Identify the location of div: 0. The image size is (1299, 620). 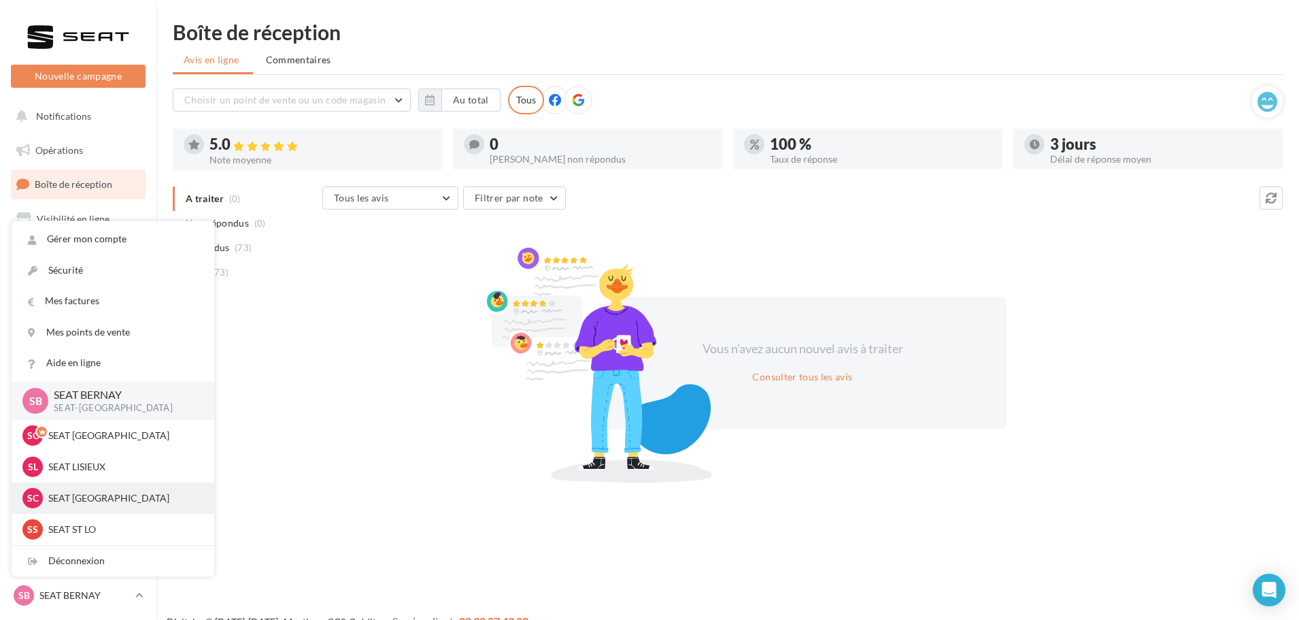
(601, 144).